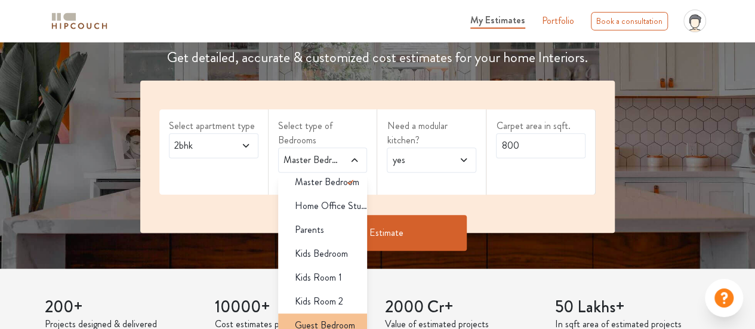 Image resolution: width=755 pixels, height=329 pixels. What do you see at coordinates (79, 21) in the screenshot?
I see `img: logo-horizontal.svg` at bounding box center [79, 21].